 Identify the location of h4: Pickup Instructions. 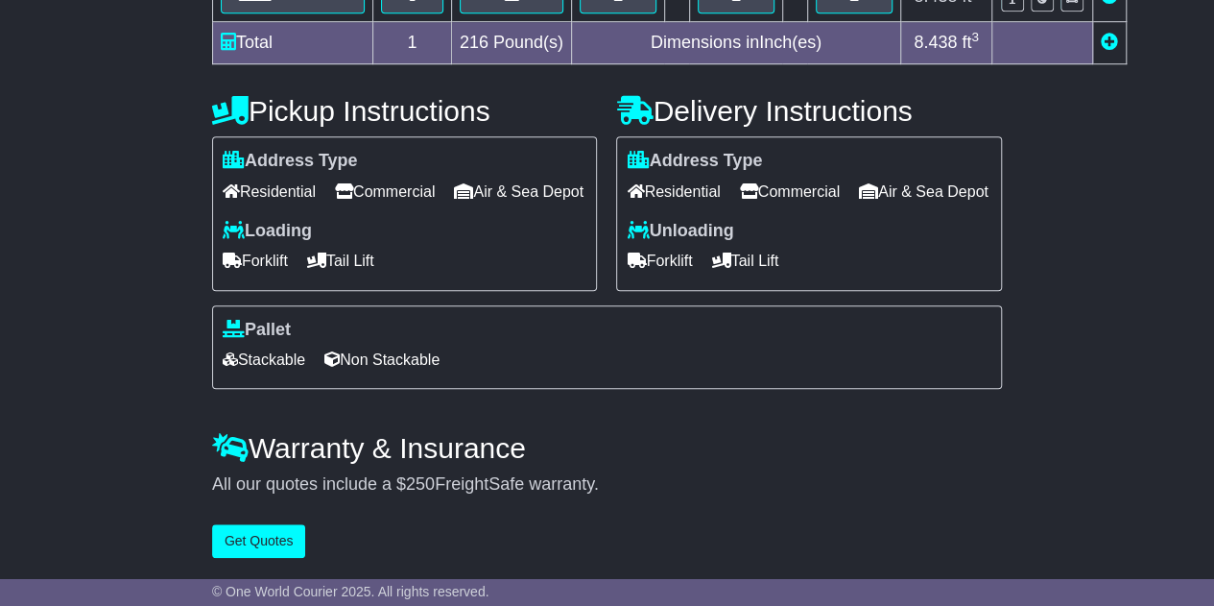
(405, 110).